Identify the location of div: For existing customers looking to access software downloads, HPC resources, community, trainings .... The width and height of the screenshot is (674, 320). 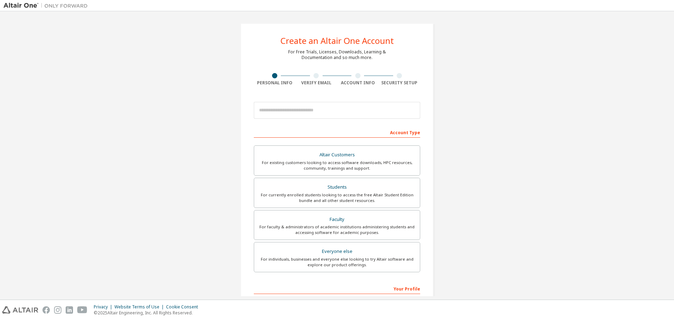
(337, 165).